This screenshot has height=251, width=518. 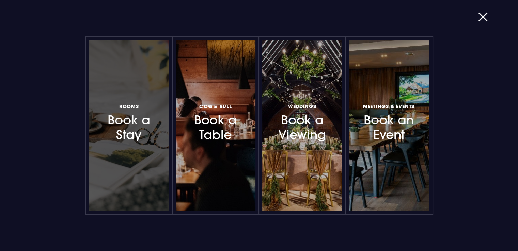 What do you see at coordinates (302, 126) in the screenshot?
I see `a: WeddingsBook a Viewing` at bounding box center [302, 126].